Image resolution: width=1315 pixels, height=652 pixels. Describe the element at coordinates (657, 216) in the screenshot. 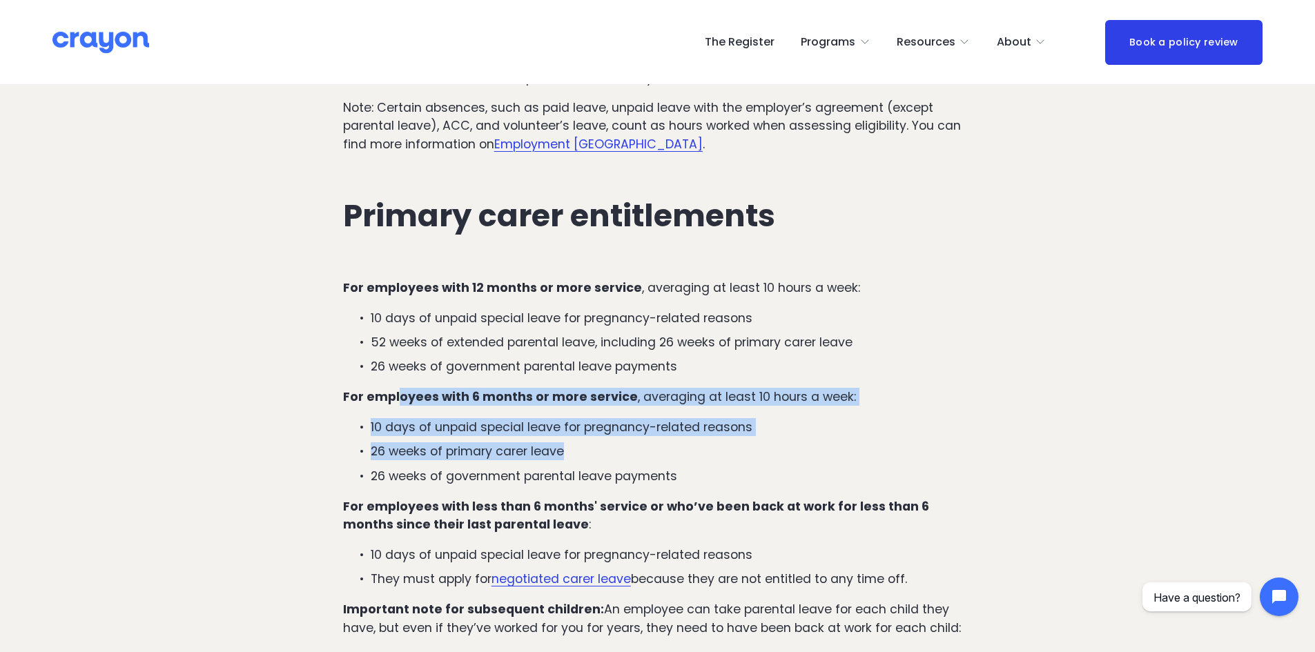

I see `h2: Primary carer entitlements` at that location.